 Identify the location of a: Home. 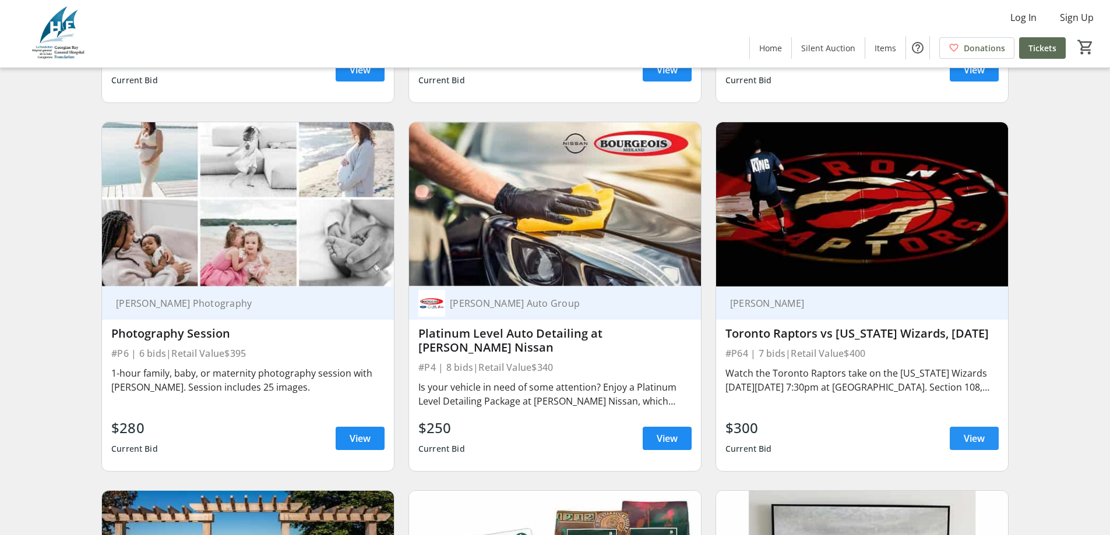
(770, 48).